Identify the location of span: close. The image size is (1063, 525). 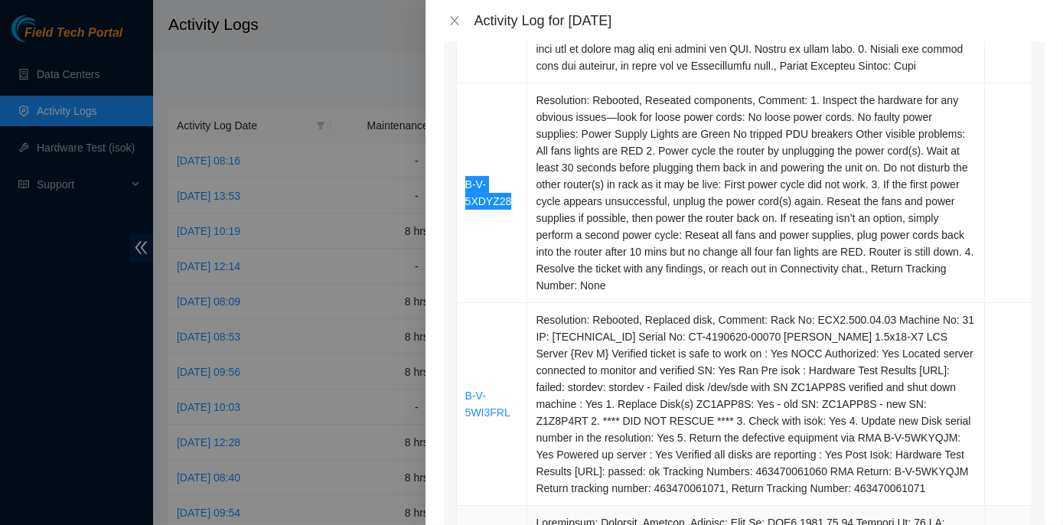
(455, 21).